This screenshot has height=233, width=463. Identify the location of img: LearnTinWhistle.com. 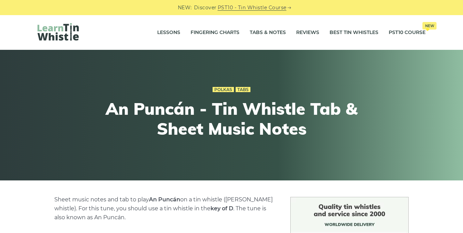
(58, 32).